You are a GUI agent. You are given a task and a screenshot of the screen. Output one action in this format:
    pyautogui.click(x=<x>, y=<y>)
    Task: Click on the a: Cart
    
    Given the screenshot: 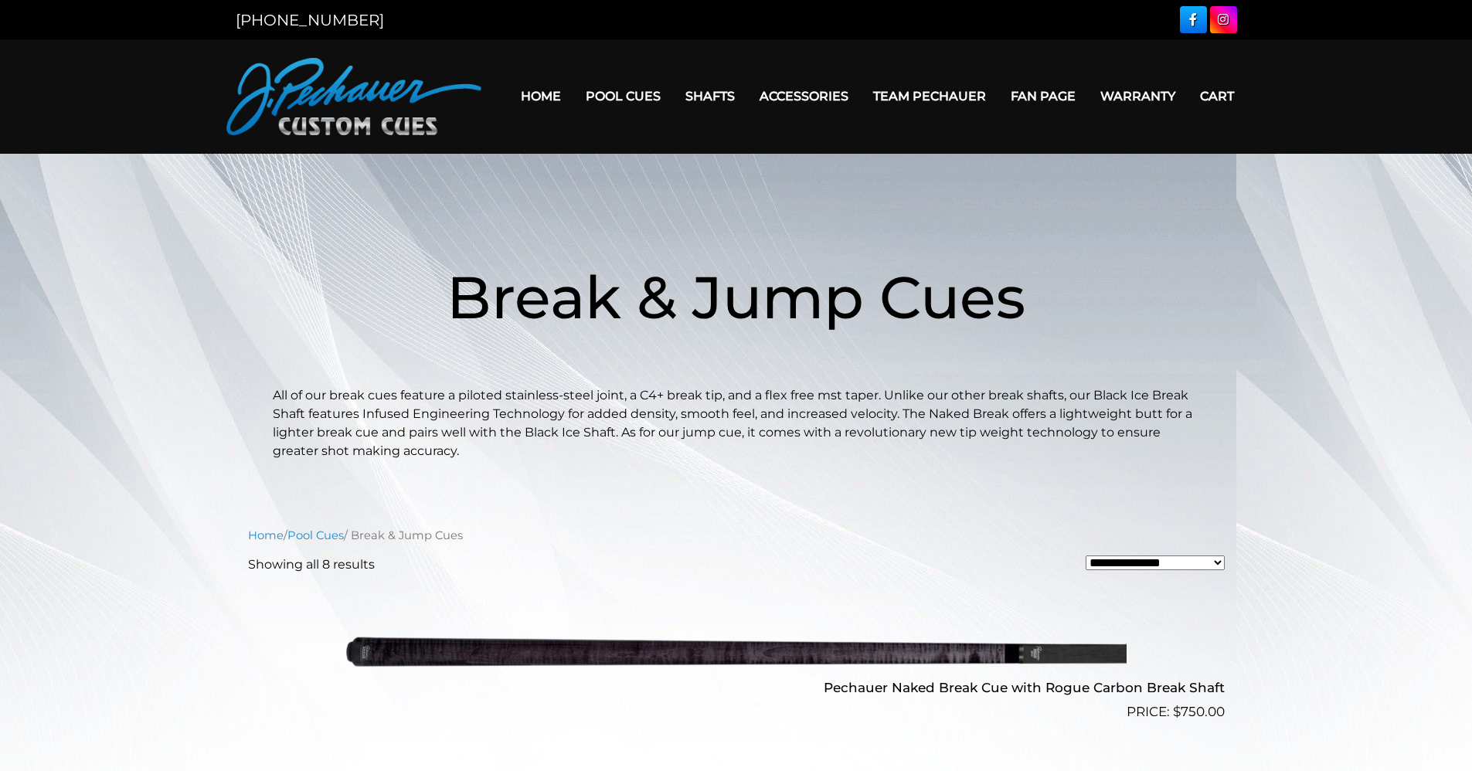 What is the action you would take?
    pyautogui.click(x=1217, y=96)
    